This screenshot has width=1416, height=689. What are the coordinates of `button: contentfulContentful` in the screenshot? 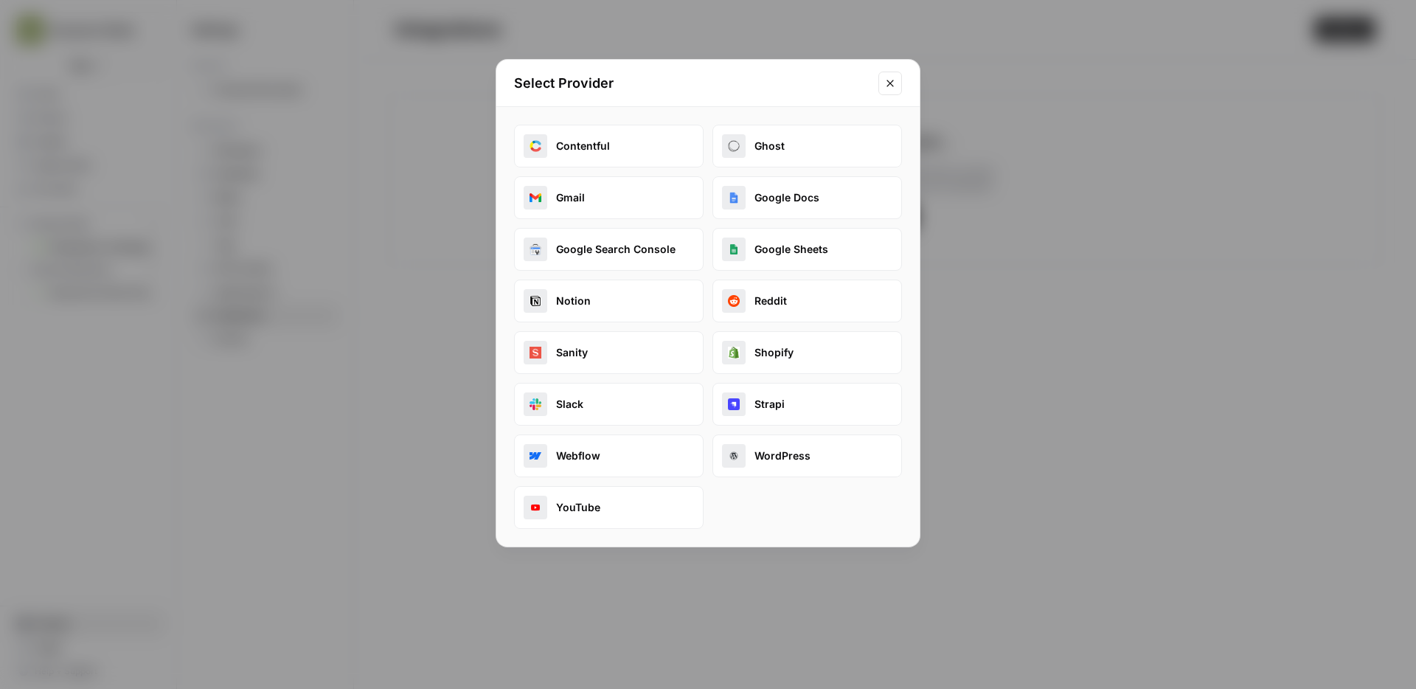 It's located at (608, 146).